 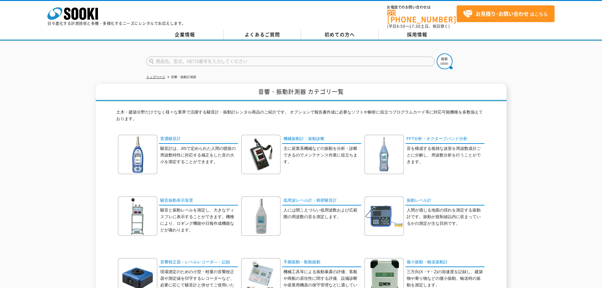 What do you see at coordinates (199, 155) in the screenshot?
I see `p: 騒音計は、JISで定められた人間の聴覚の周波数特性に対応する補正をした音の大小を測定することができます。` at bounding box center [199, 155].